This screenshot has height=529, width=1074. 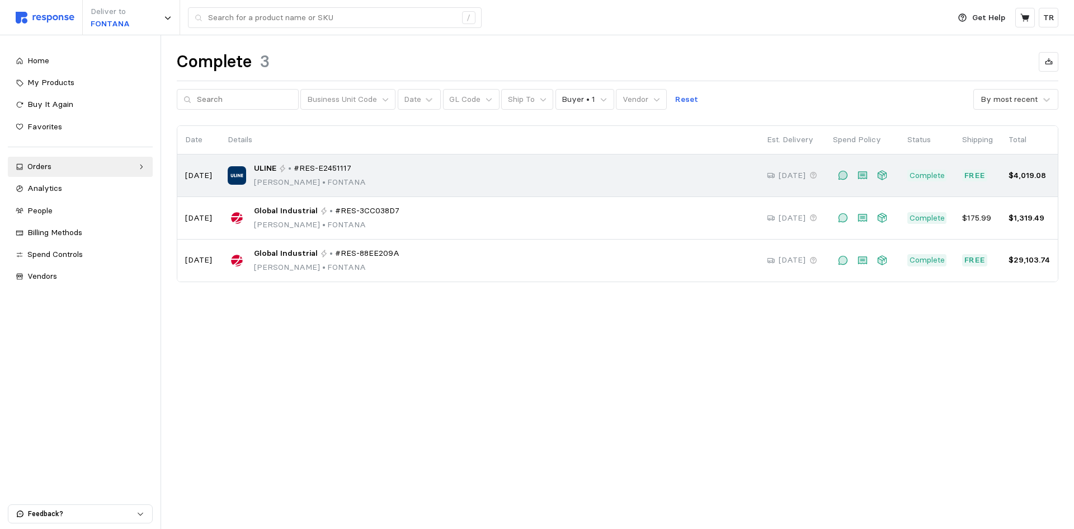 I want to click on p: Spend Policy, so click(x=862, y=140).